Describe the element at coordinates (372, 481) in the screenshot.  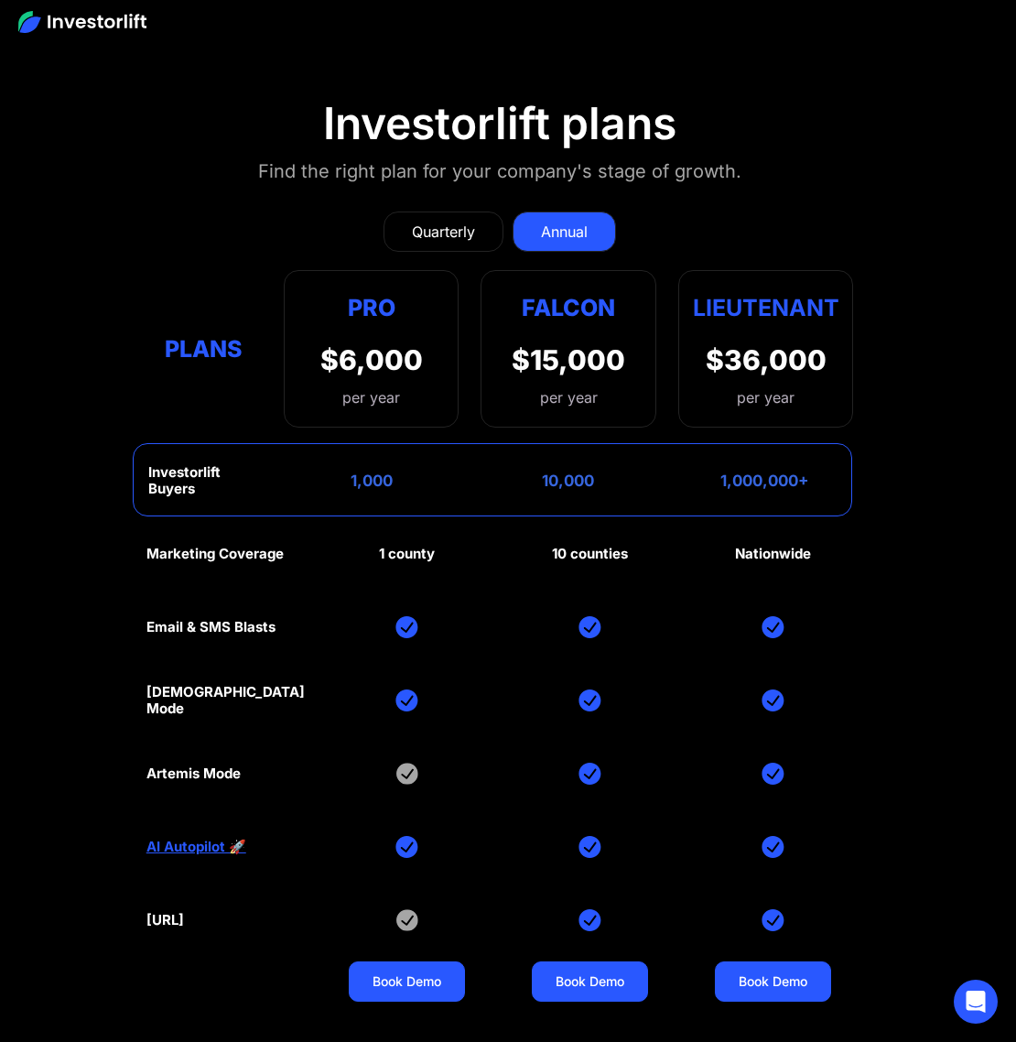
I see `div: 1,000` at that location.